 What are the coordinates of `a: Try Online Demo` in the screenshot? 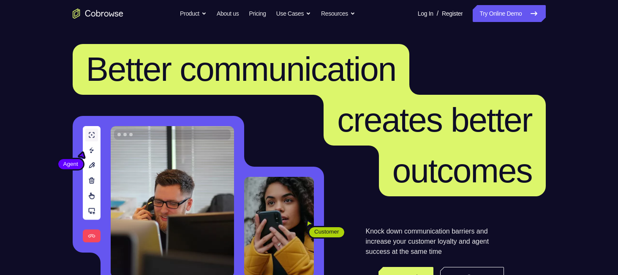 It's located at (509, 14).